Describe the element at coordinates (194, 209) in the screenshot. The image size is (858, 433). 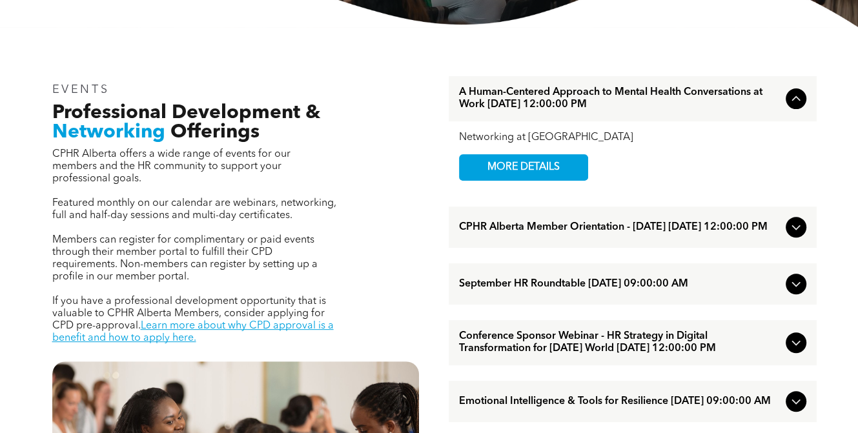
I see `span: Featured monthly on our calendar are webinars, networking, full and half-day sessions and multi-d...` at that location.